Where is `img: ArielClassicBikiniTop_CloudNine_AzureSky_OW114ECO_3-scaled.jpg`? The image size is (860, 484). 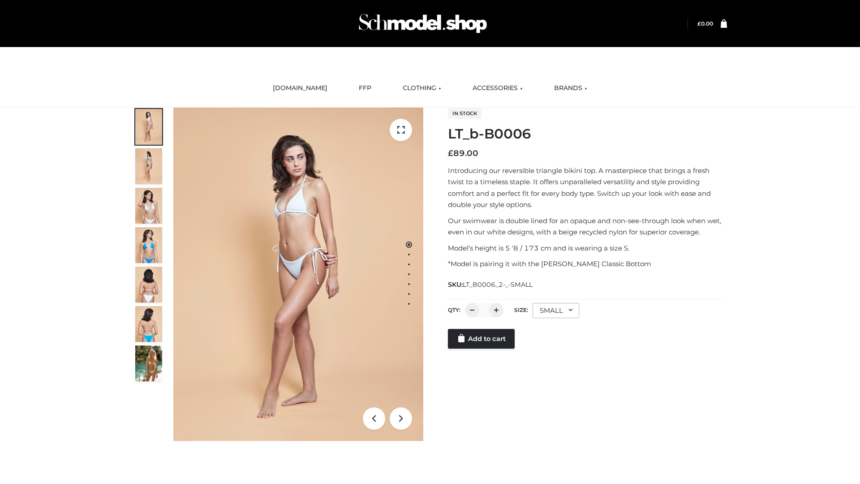 img: ArielClassicBikiniTop_CloudNine_AzureSky_OW114ECO_3-scaled.jpg is located at coordinates (149, 206).